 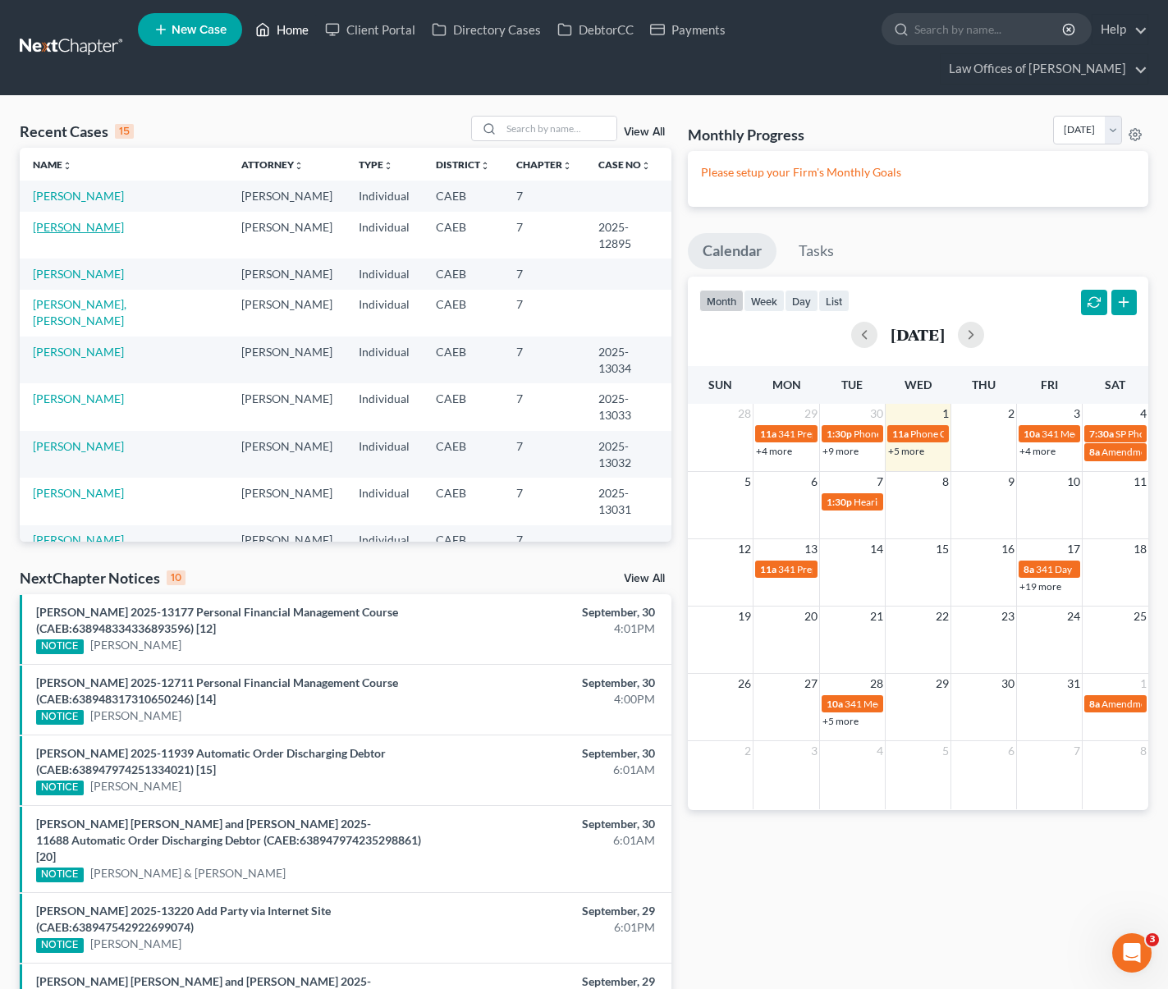 What do you see at coordinates (644, 132) in the screenshot?
I see `a: View All` at bounding box center [644, 132].